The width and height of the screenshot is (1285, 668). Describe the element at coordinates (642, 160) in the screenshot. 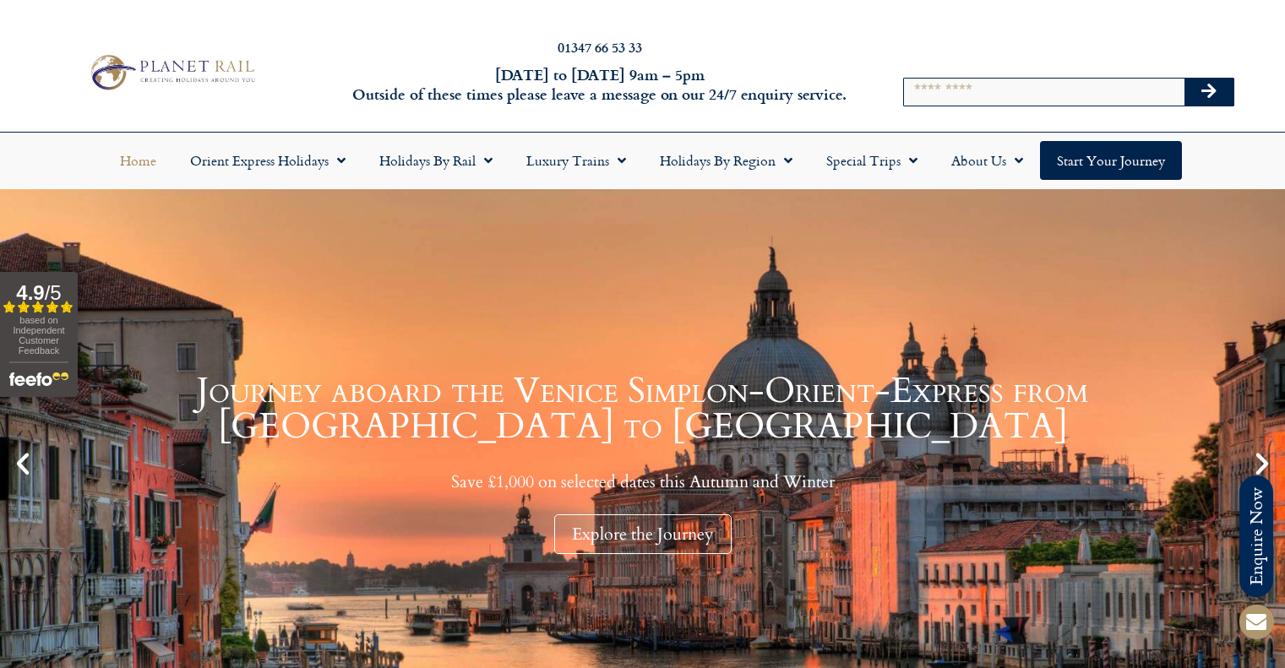

I see `nav: Menu` at that location.